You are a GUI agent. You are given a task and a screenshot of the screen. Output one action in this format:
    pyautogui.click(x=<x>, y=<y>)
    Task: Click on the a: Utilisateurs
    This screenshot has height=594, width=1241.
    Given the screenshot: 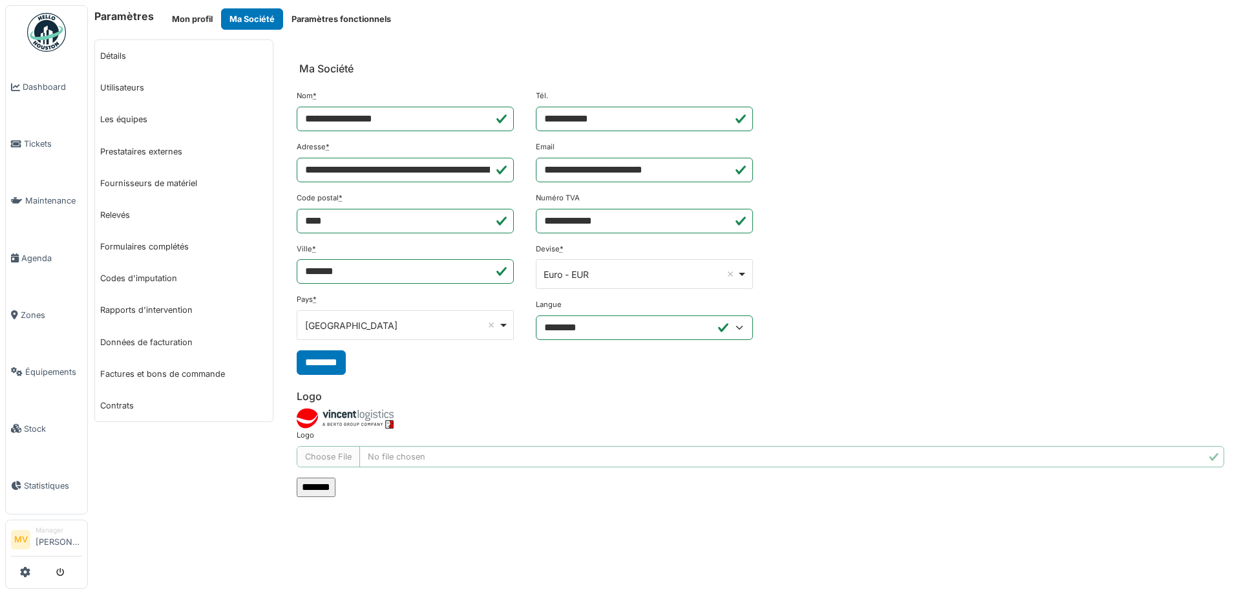 What is the action you would take?
    pyautogui.click(x=184, y=87)
    